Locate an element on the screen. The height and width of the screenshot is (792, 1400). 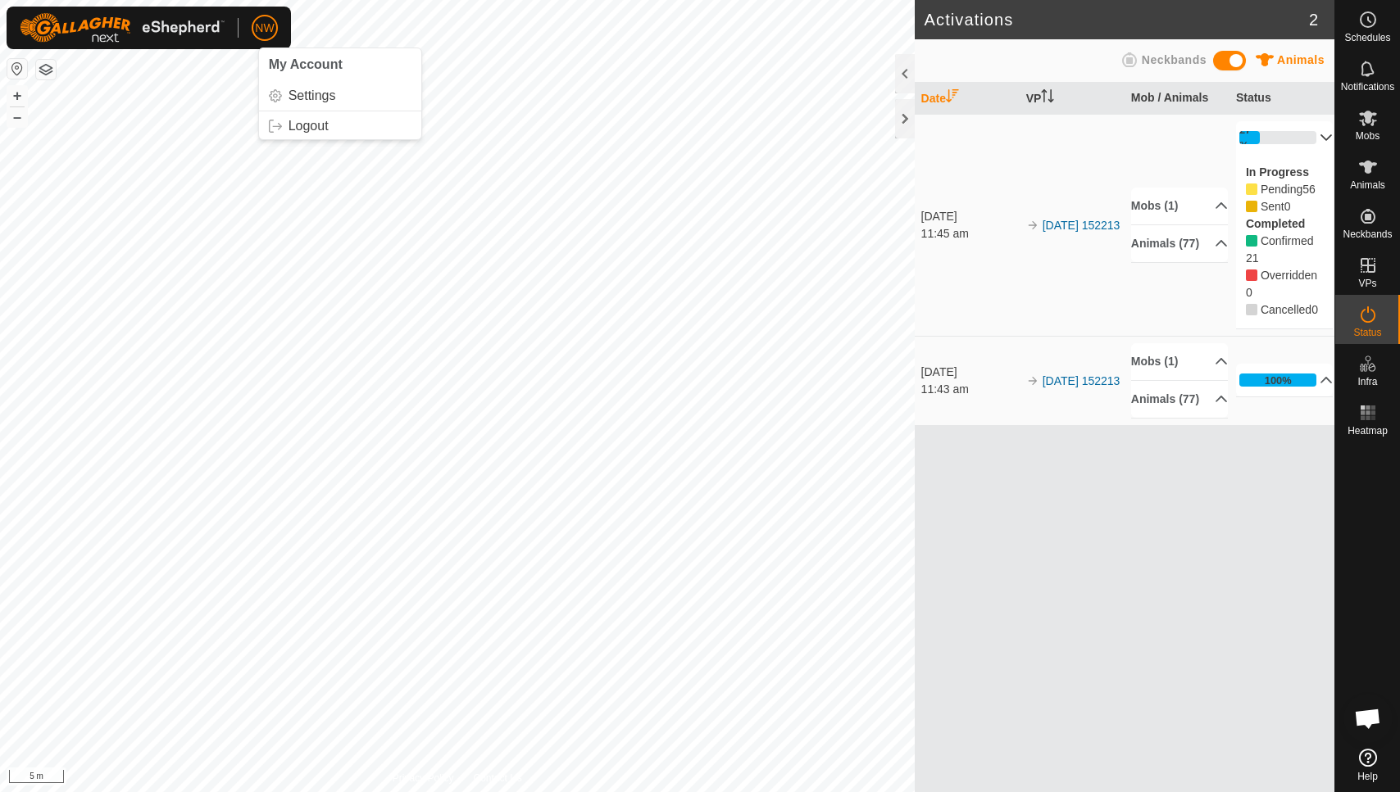
a: Contact Us is located at coordinates (497, 779).